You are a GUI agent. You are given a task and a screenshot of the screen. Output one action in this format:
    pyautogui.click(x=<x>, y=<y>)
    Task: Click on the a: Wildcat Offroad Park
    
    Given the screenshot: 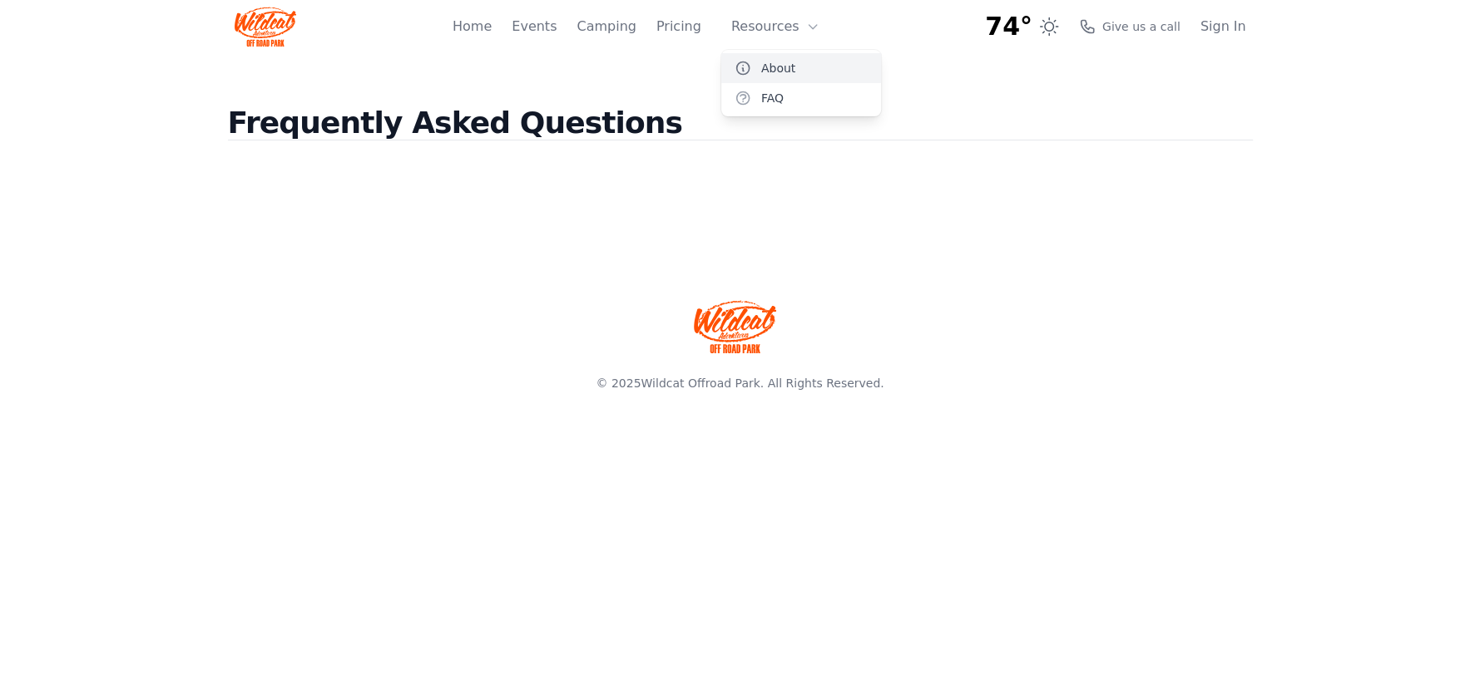 What is the action you would take?
    pyautogui.click(x=699, y=383)
    